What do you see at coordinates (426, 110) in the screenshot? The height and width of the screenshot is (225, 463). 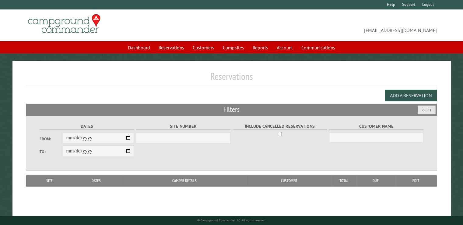 I see `button: Reset` at bounding box center [426, 110].